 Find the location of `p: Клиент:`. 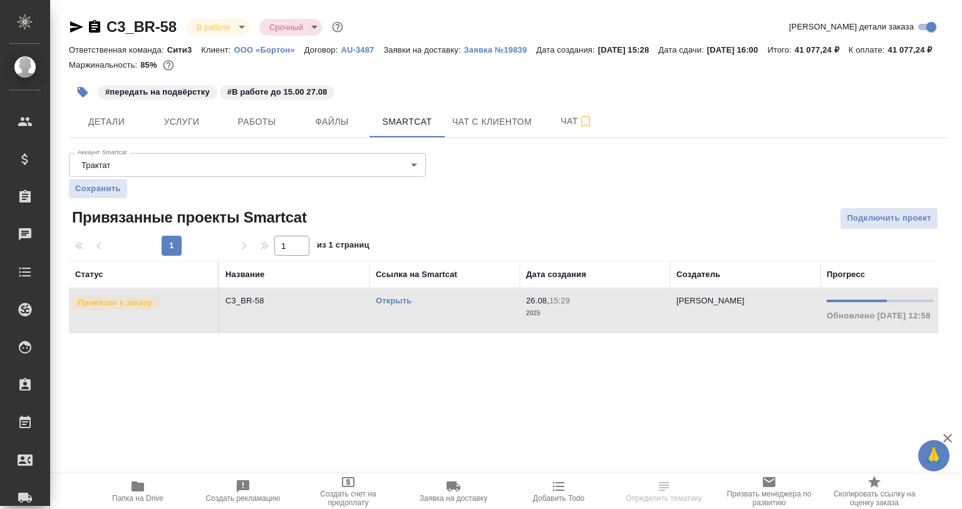

p: Клиент: is located at coordinates (217, 49).